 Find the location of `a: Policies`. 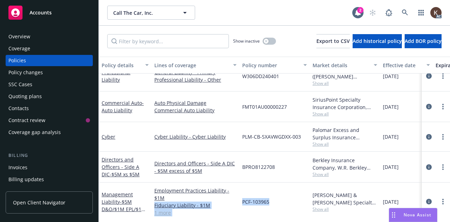

a: Policies is located at coordinates (49, 60).